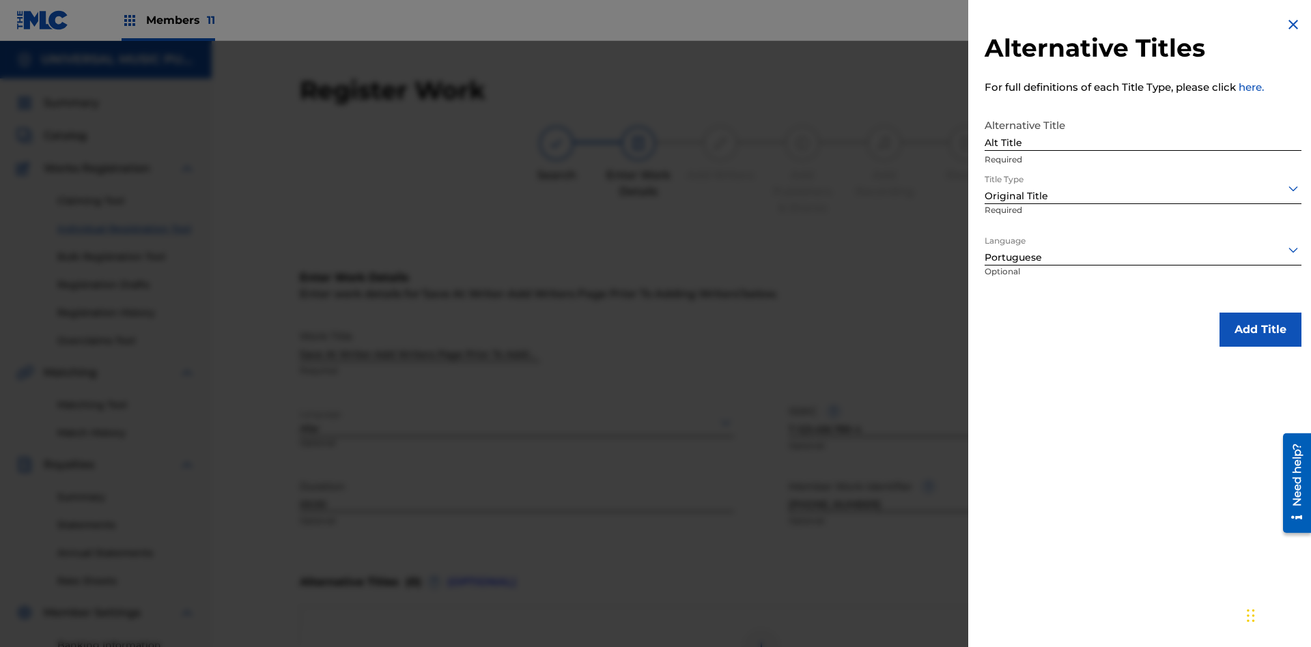 Image resolution: width=1311 pixels, height=647 pixels. What do you see at coordinates (42, 20) in the screenshot?
I see `img: MLC Logo` at bounding box center [42, 20].